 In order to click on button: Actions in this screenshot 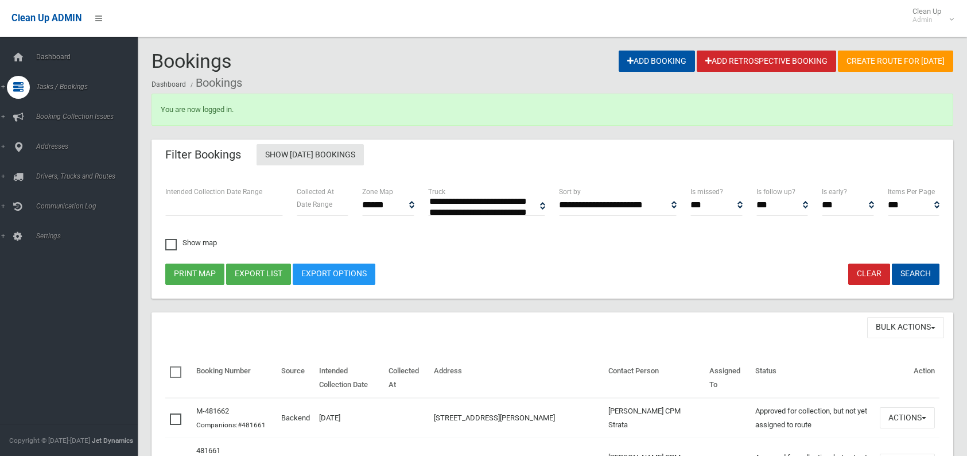, I will do `click(908, 417)`.